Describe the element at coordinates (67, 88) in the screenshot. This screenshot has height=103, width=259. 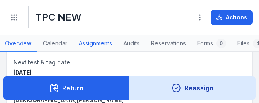
I see `button: Return` at that location.